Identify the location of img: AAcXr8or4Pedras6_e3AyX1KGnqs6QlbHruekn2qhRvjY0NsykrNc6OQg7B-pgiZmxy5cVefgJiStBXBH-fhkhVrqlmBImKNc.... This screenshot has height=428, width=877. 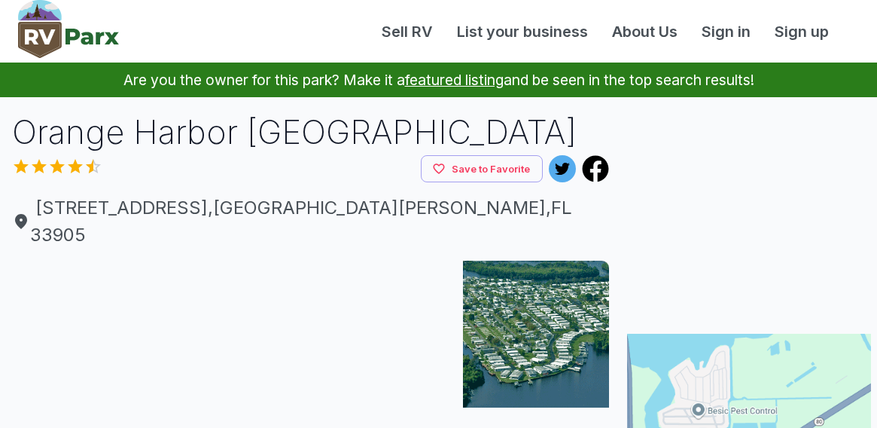
(536, 334).